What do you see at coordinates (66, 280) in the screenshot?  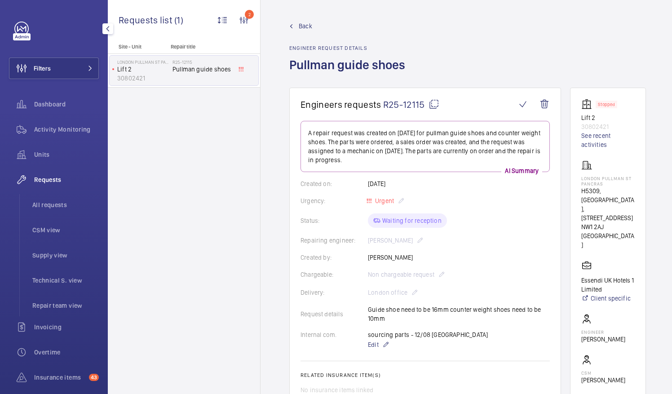 I see `span: Technical S. view` at bounding box center [66, 280].